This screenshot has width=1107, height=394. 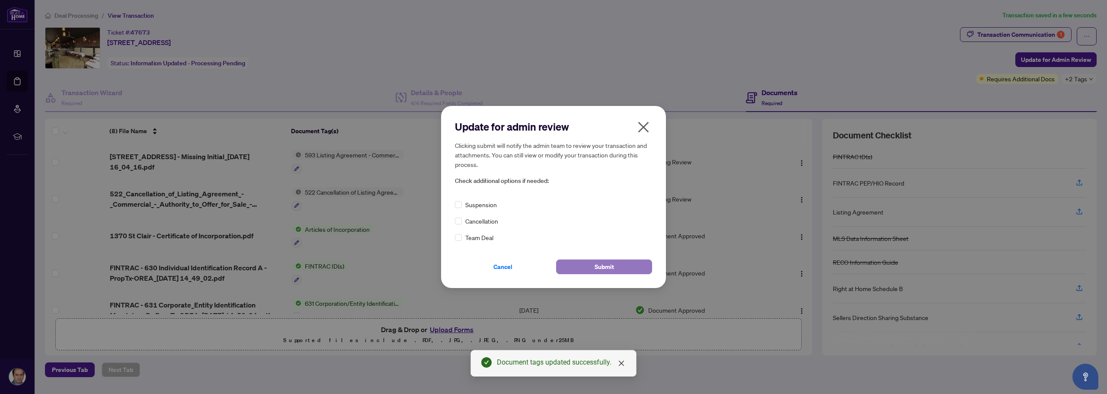 What do you see at coordinates (481, 204) in the screenshot?
I see `span: Suspension` at bounding box center [481, 204].